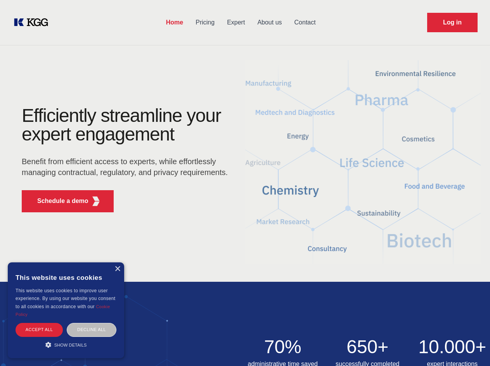 The image size is (490, 366). What do you see at coordinates (63, 310) in the screenshot?
I see `a: Cookie Policy` at bounding box center [63, 310].